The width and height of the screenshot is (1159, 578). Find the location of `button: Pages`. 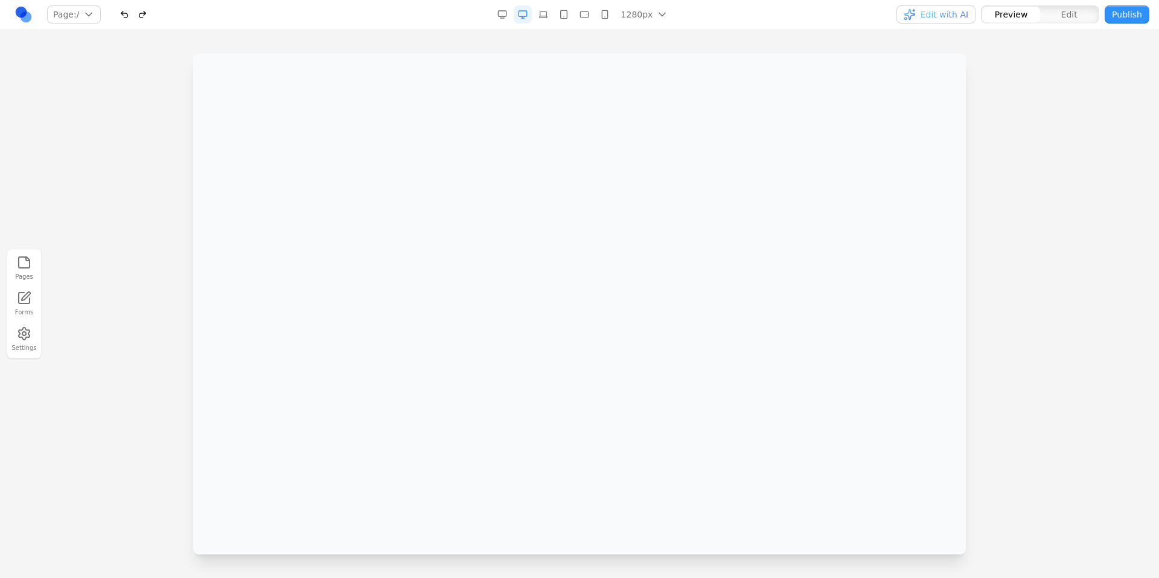

button: Pages is located at coordinates (24, 268).